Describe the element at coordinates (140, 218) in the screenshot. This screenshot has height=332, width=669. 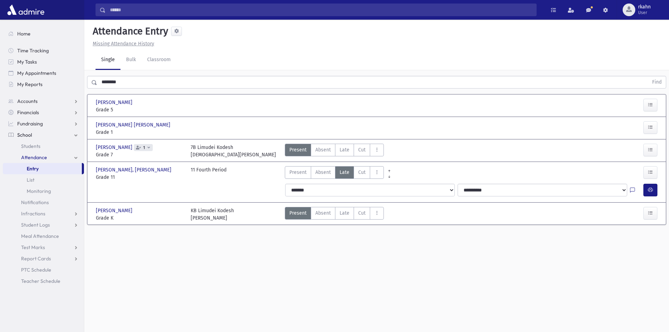
I see `span: Grade K` at that location.